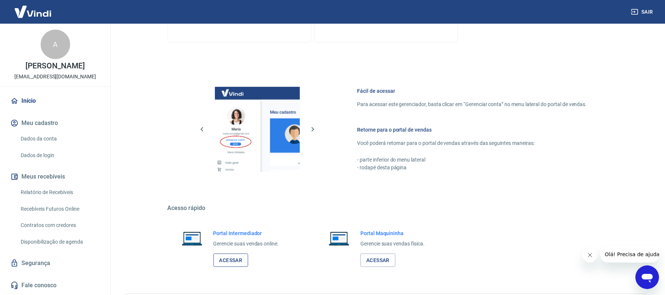 The image size is (665, 295). What do you see at coordinates (386, 208) in the screenshot?
I see `h5: Acesso rápido` at bounding box center [386, 208].